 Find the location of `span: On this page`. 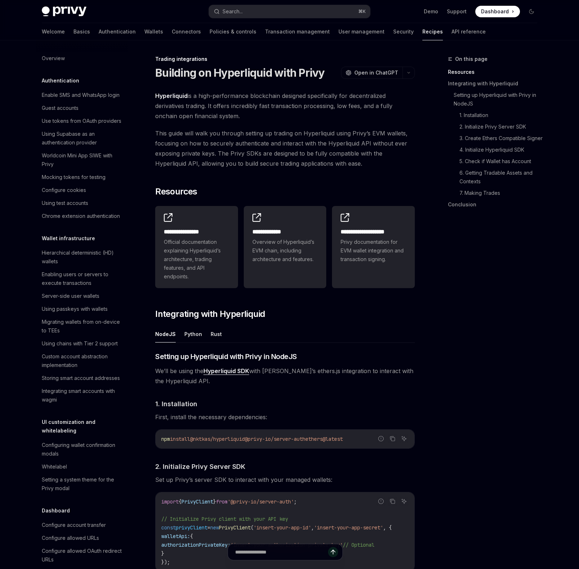

span: On this page is located at coordinates (471, 59).